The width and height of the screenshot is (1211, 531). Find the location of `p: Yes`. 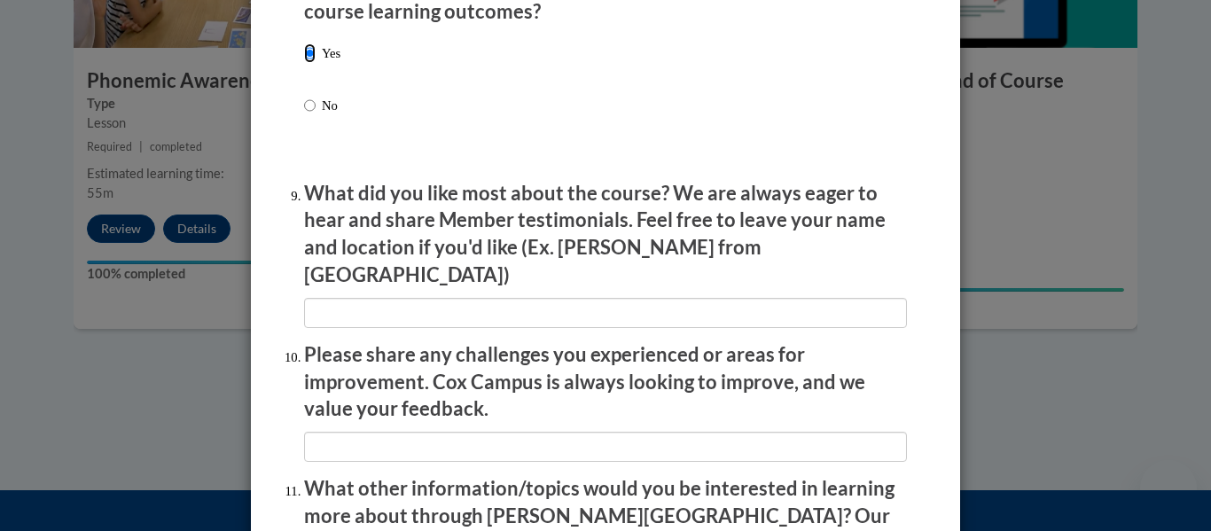

p: Yes is located at coordinates (331, 53).